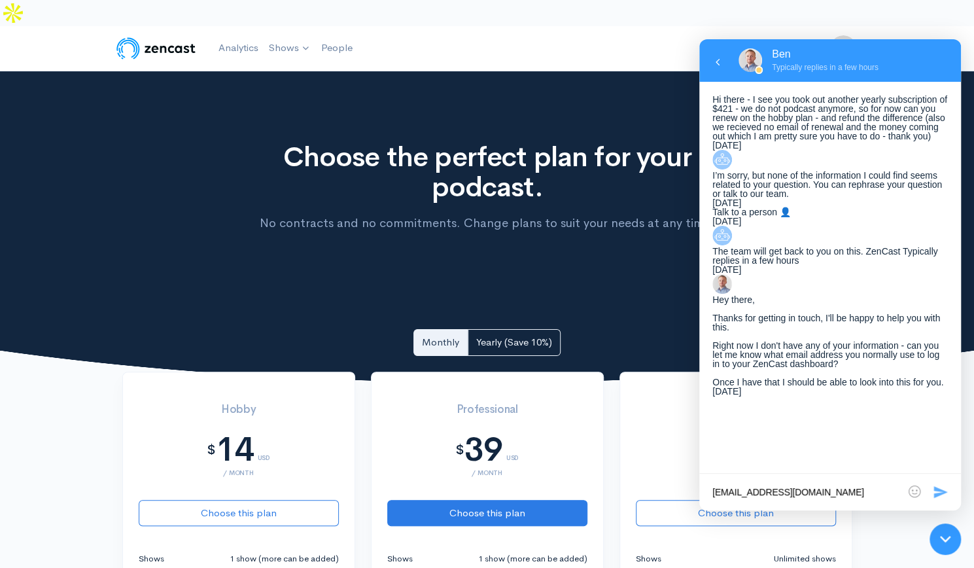 The image size is (974, 568). I want to click on h3: Hobby, so click(239, 410).